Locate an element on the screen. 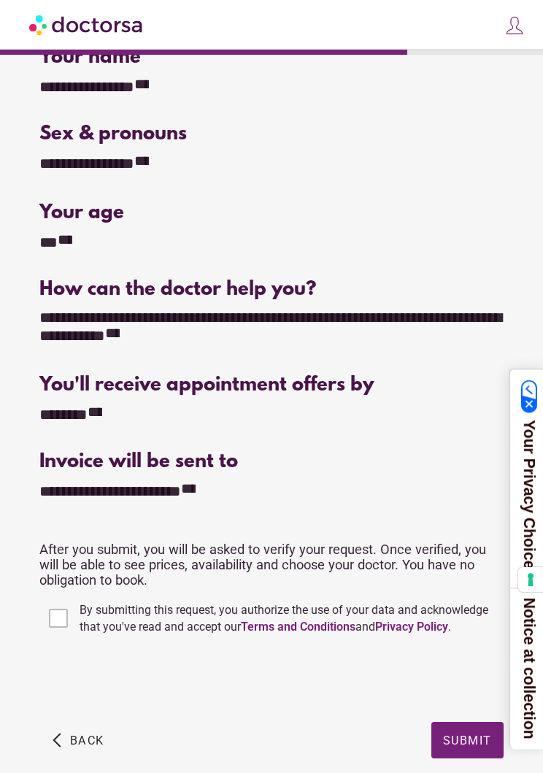 This screenshot has width=543, height=773. img: icons8-customer-100.png is located at coordinates (514, 26).